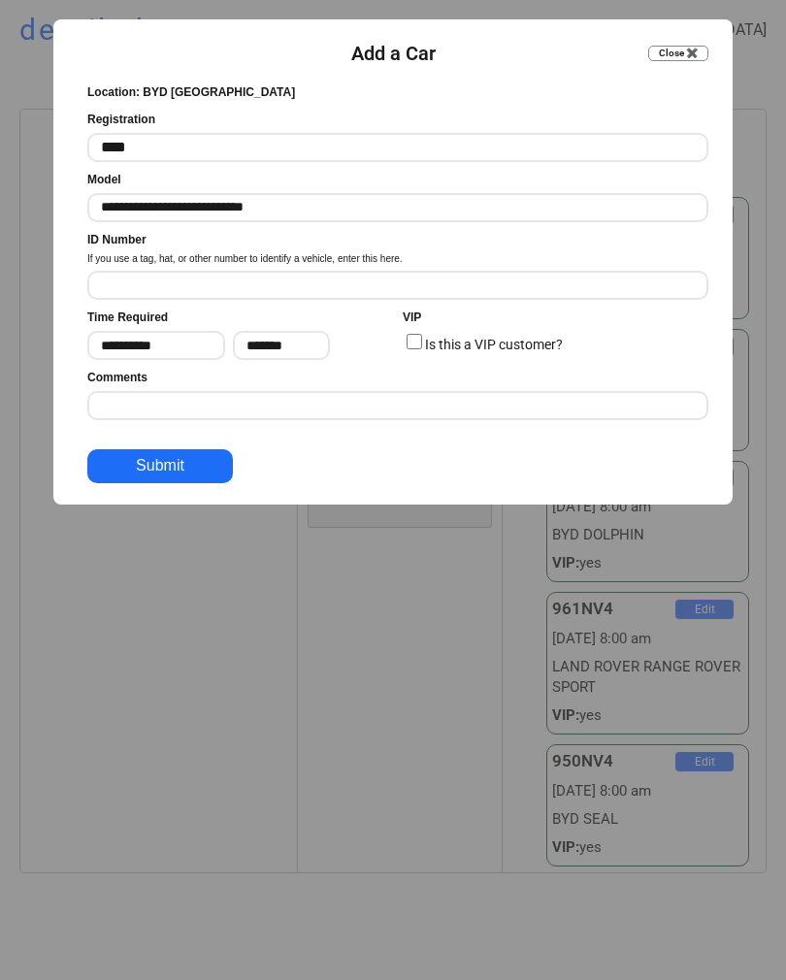 The width and height of the screenshot is (786, 980). I want to click on div: If you use a tag, hat, or other number to identify a vehicle, enter this here., so click(245, 259).